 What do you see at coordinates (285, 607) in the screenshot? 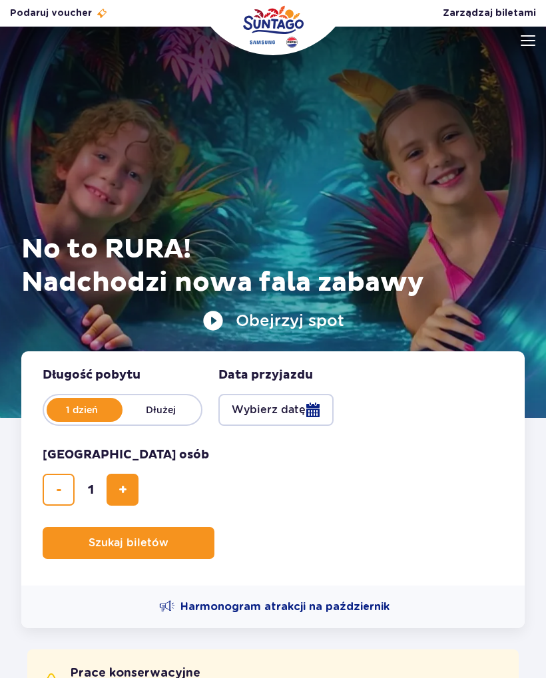
I see `span: Harmonogram atrakcji na październik` at bounding box center [285, 607].